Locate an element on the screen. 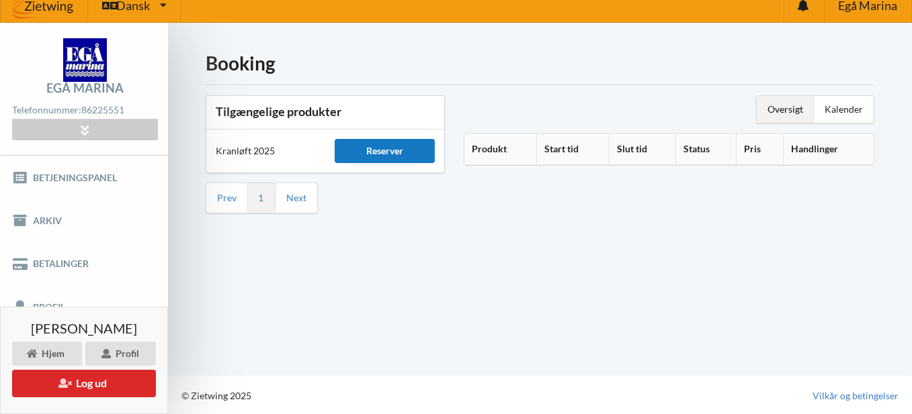 The height and width of the screenshot is (414, 912). a: Next is located at coordinates (296, 198).